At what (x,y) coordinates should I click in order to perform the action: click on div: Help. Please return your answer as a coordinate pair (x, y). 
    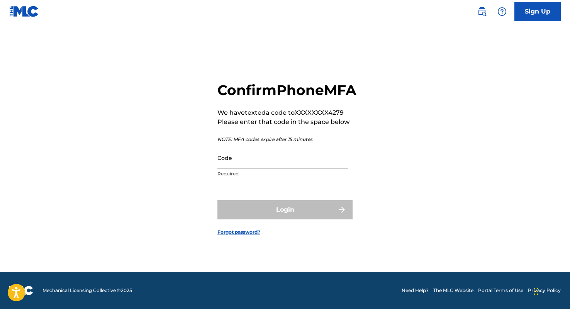
    Looking at the image, I should click on (502, 12).